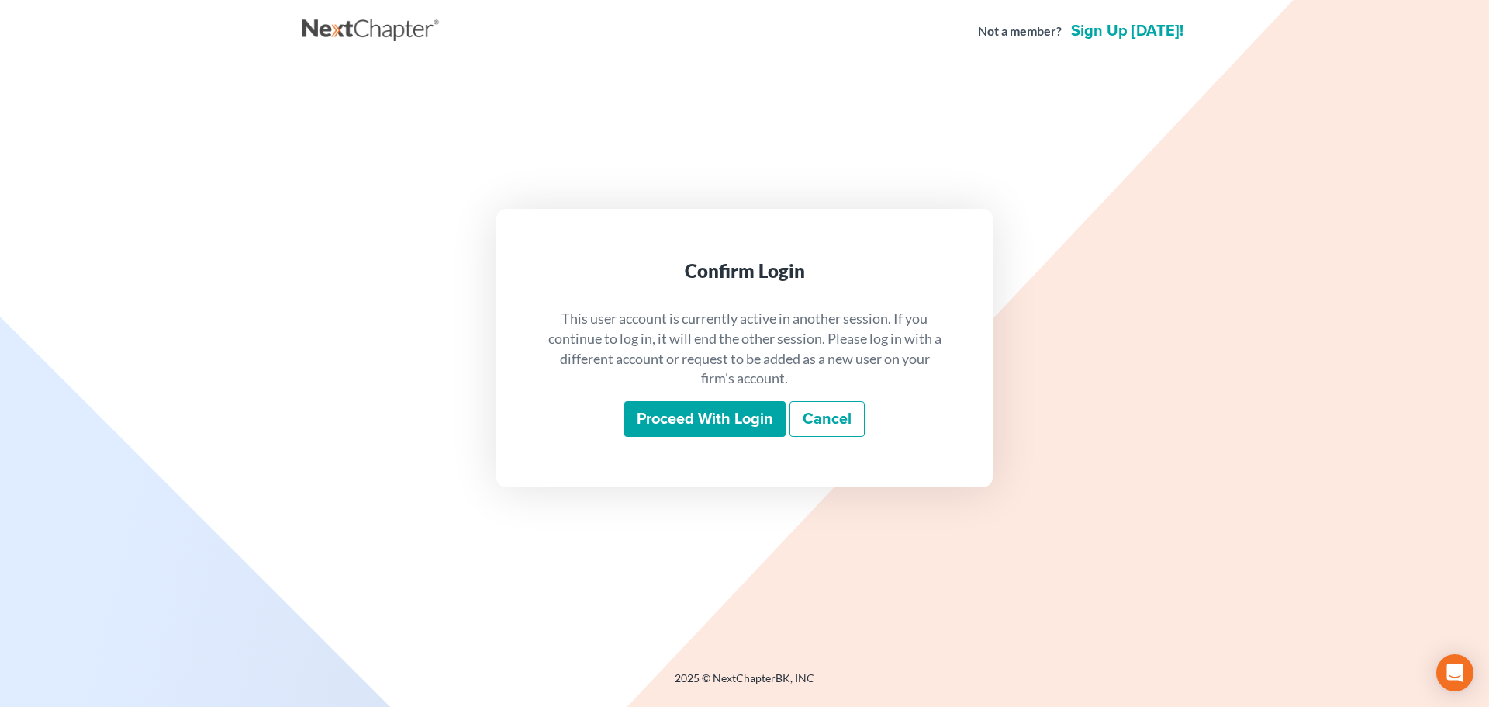 The image size is (1489, 707). I want to click on div: Confirm Login, so click(745, 271).